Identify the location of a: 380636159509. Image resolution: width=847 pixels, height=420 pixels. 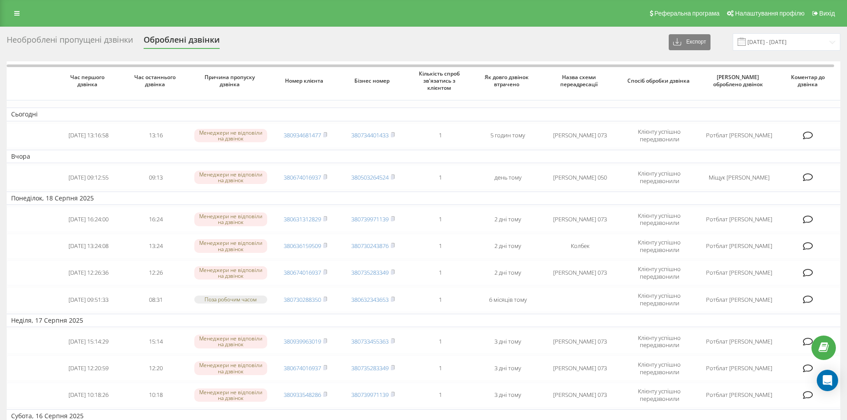
(302, 246).